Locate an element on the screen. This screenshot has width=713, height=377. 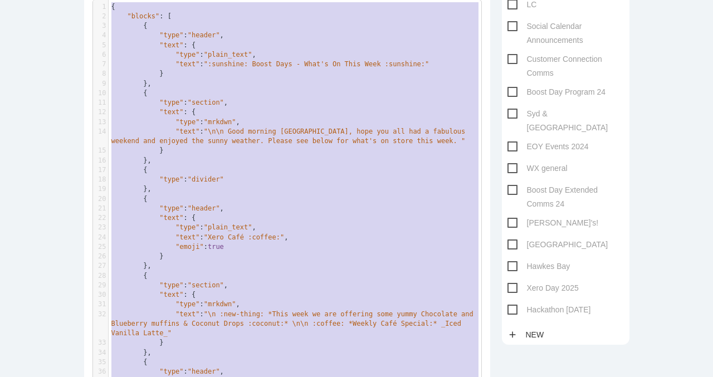
div: 29 is located at coordinates (100, 285).